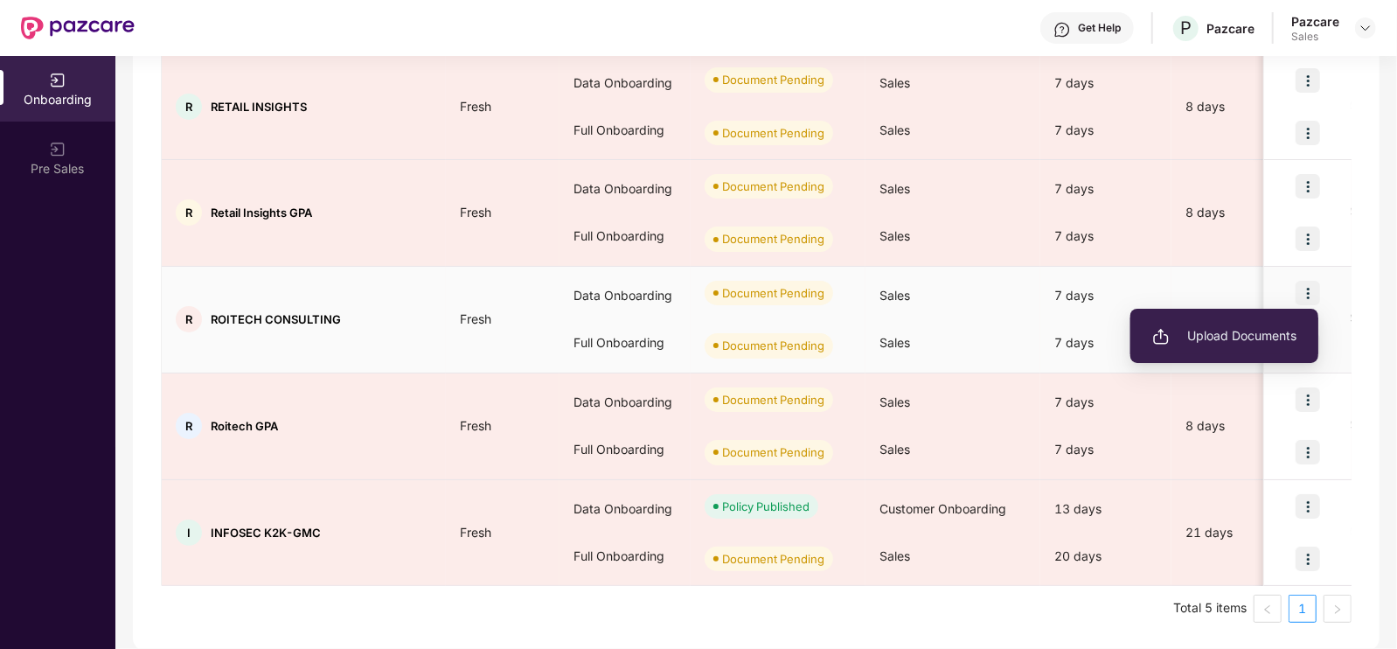 The height and width of the screenshot is (649, 1397). What do you see at coordinates (1315, 37) in the screenshot?
I see `div: Sales` at bounding box center [1315, 37].